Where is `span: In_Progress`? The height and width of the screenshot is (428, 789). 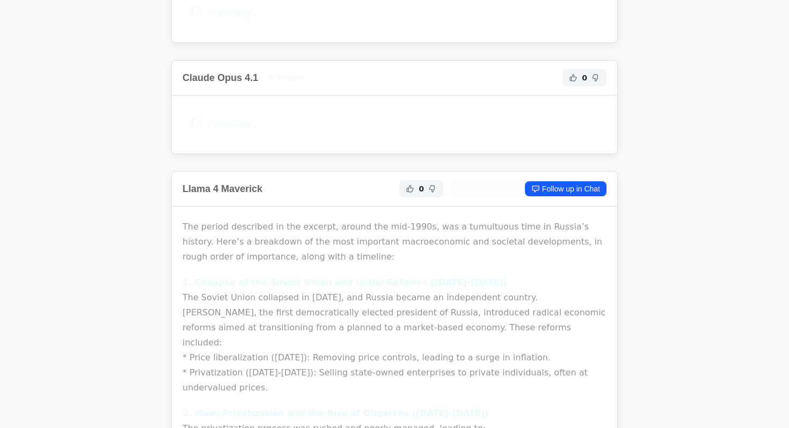
span: In_Progress is located at coordinates (286, 78).